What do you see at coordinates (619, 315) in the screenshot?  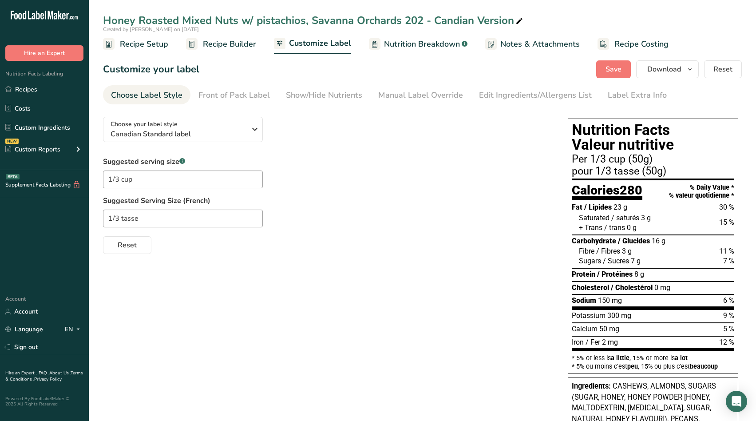 I see `span: 300 mg` at bounding box center [619, 315].